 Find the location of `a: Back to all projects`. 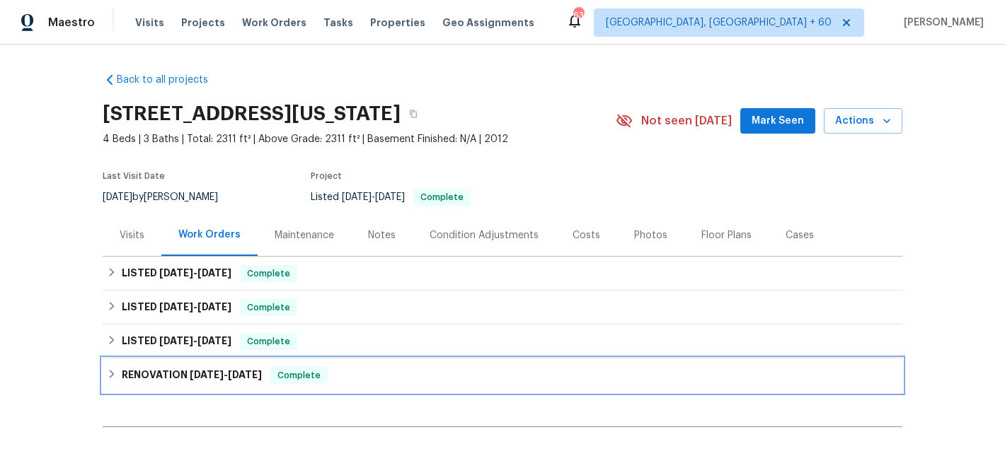

a: Back to all projects is located at coordinates (171, 80).